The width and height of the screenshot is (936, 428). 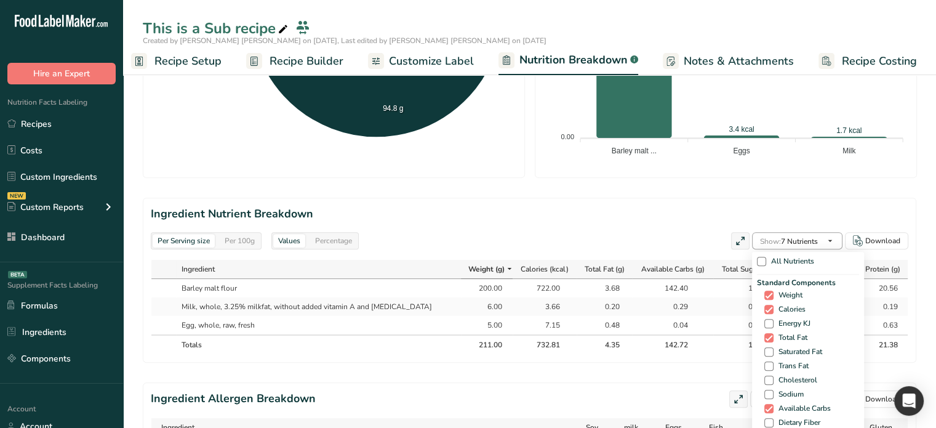 What do you see at coordinates (770, 241) in the screenshot?
I see `span: Show:` at bounding box center [770, 241].